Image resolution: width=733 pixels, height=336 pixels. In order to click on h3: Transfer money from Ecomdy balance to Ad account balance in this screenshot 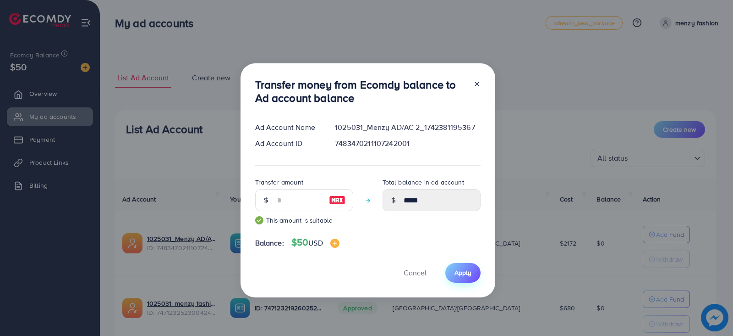, I will do `click(361, 91)`.